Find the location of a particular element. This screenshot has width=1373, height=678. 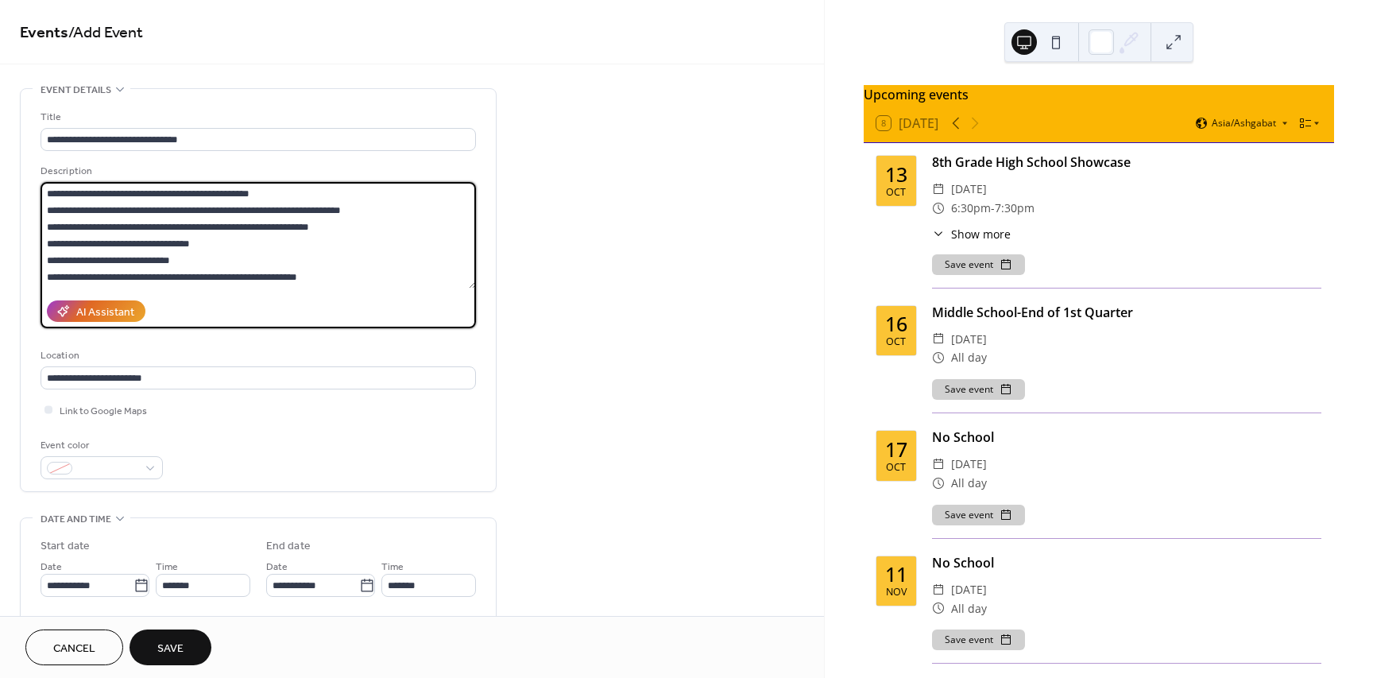

div: 16 is located at coordinates (896, 323).